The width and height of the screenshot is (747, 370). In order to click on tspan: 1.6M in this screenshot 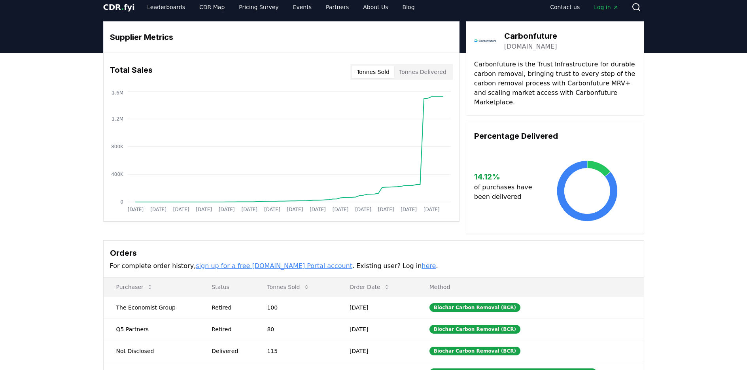, I will do `click(117, 93)`.